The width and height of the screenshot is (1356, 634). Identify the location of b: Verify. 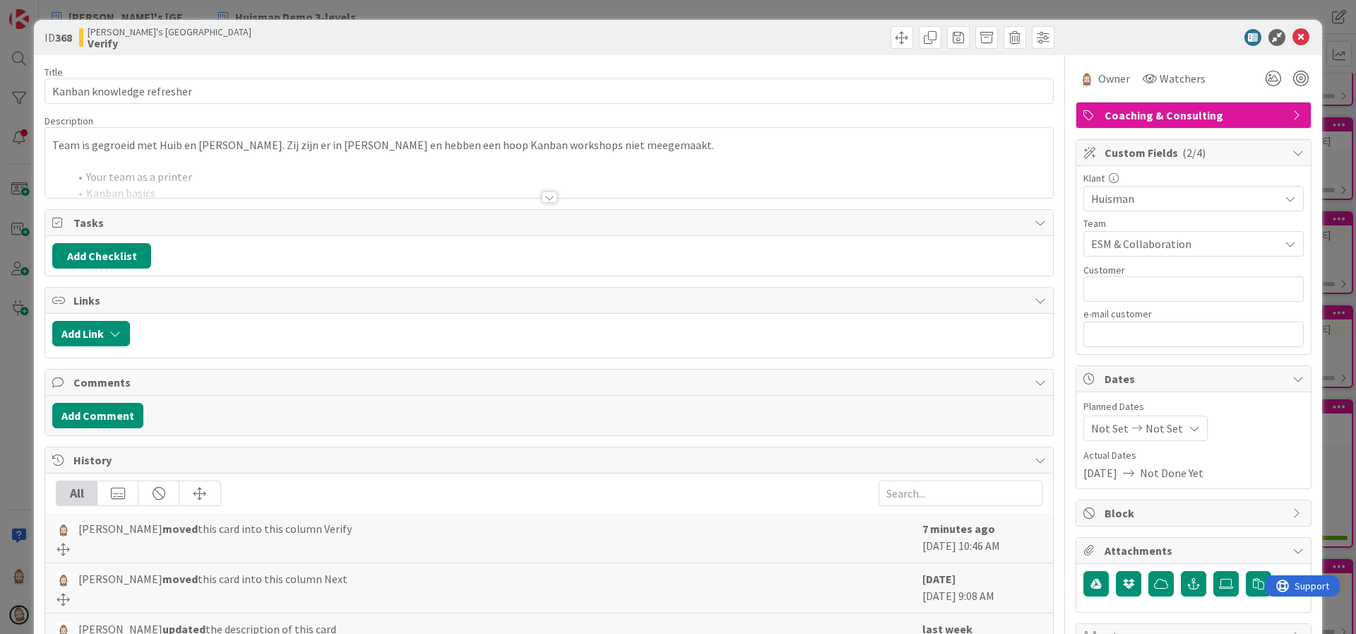
(170, 43).